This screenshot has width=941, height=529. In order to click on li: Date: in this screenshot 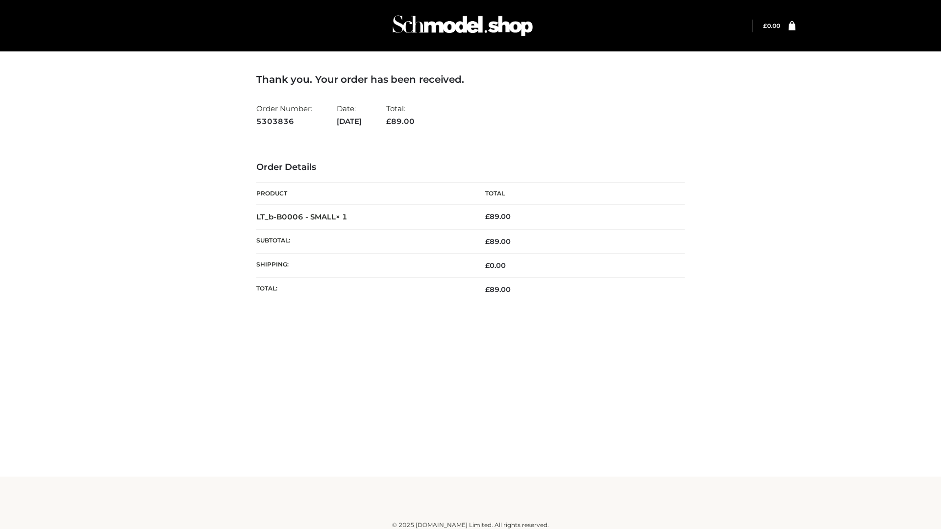, I will do `click(349, 115)`.